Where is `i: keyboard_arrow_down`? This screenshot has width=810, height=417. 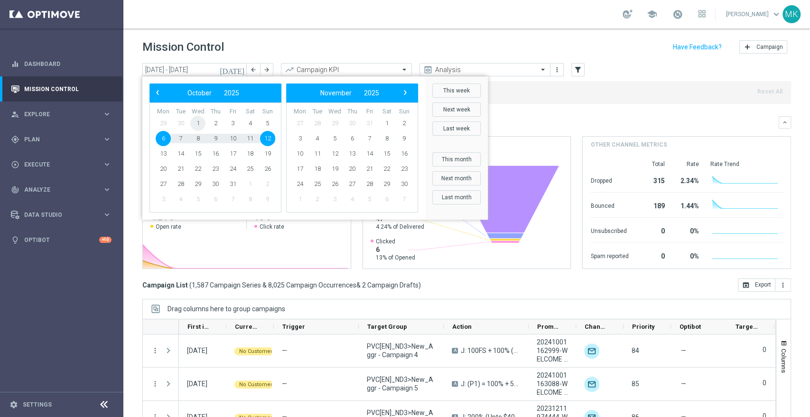 i: keyboard_arrow_down is located at coordinates (785, 122).